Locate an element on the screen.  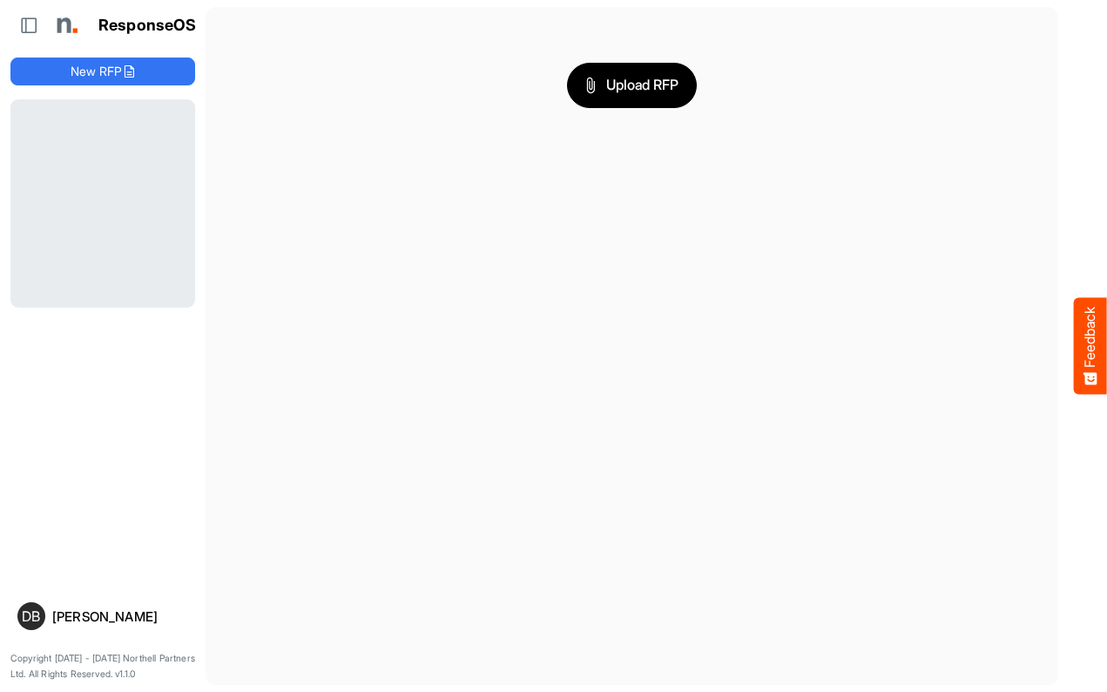
span: DB is located at coordinates (30, 616).